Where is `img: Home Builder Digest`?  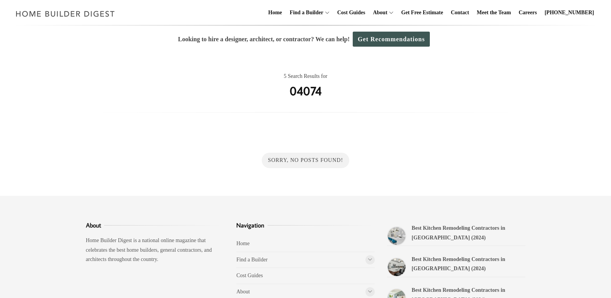 img: Home Builder Digest is located at coordinates (65, 13).